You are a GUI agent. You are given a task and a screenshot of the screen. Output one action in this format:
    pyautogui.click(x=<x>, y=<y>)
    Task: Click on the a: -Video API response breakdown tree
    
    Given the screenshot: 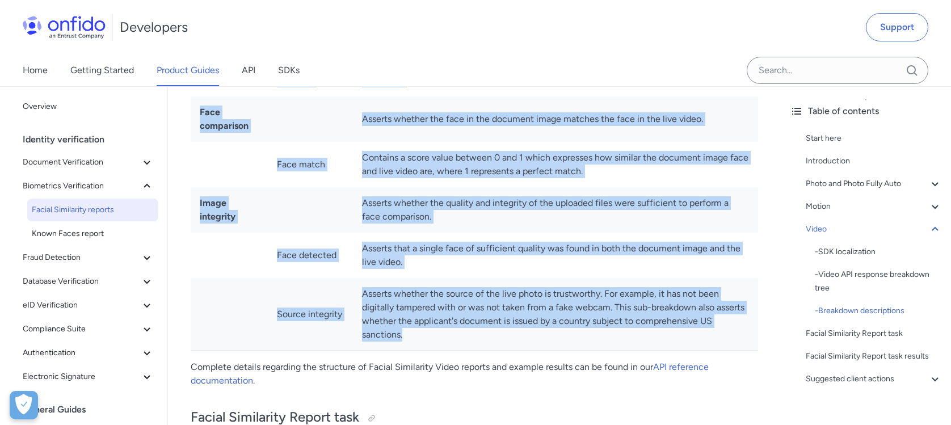 What is the action you would take?
    pyautogui.click(x=878, y=281)
    